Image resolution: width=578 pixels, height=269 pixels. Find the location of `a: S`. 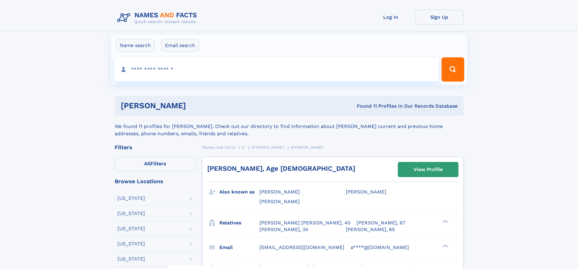

a: S is located at coordinates (243, 147).